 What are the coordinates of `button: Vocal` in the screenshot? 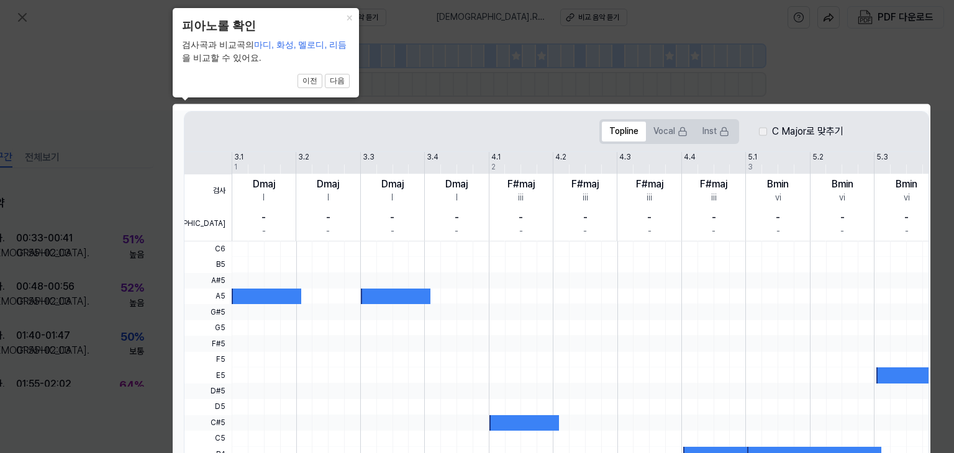 It's located at (670, 132).